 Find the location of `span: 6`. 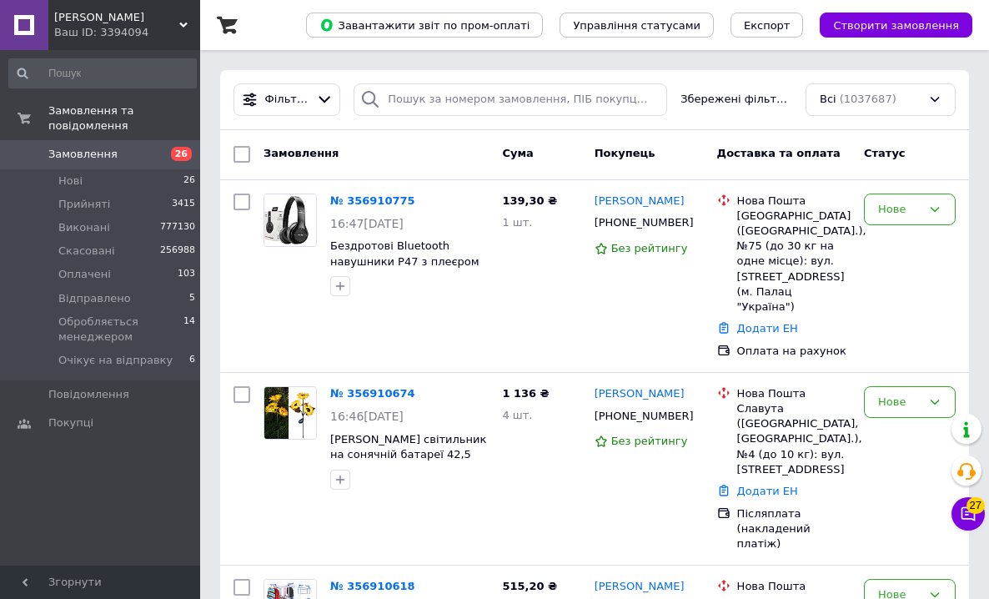

span: 6 is located at coordinates (192, 360).